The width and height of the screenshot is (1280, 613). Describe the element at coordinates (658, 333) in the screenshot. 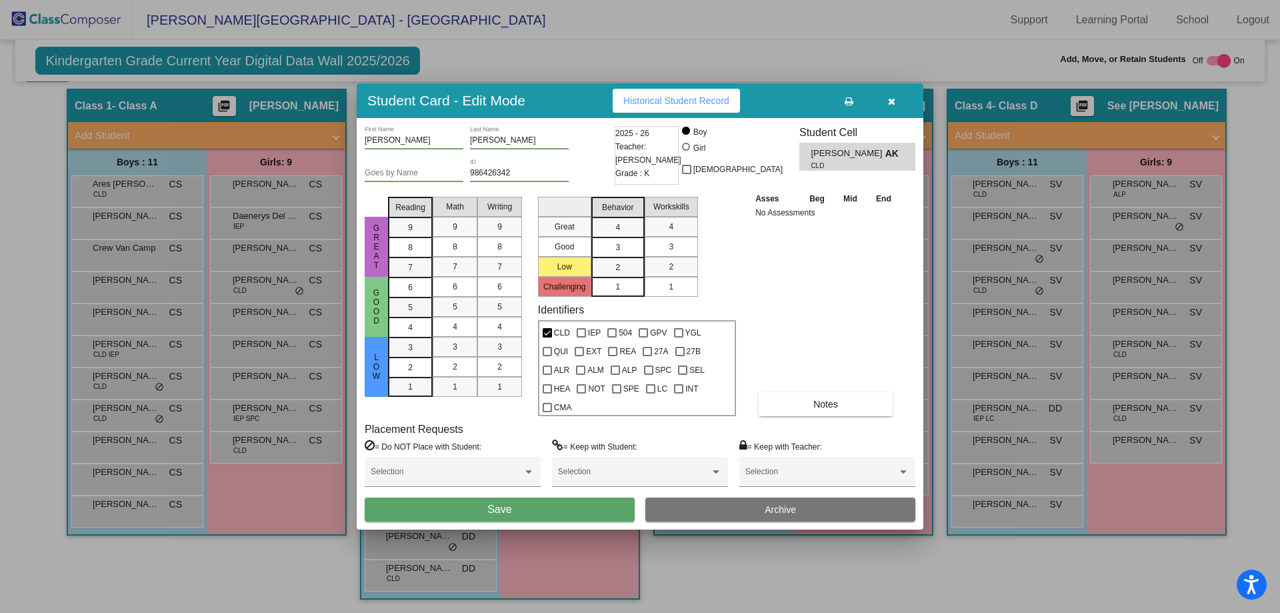

I see `span: GPV` at that location.